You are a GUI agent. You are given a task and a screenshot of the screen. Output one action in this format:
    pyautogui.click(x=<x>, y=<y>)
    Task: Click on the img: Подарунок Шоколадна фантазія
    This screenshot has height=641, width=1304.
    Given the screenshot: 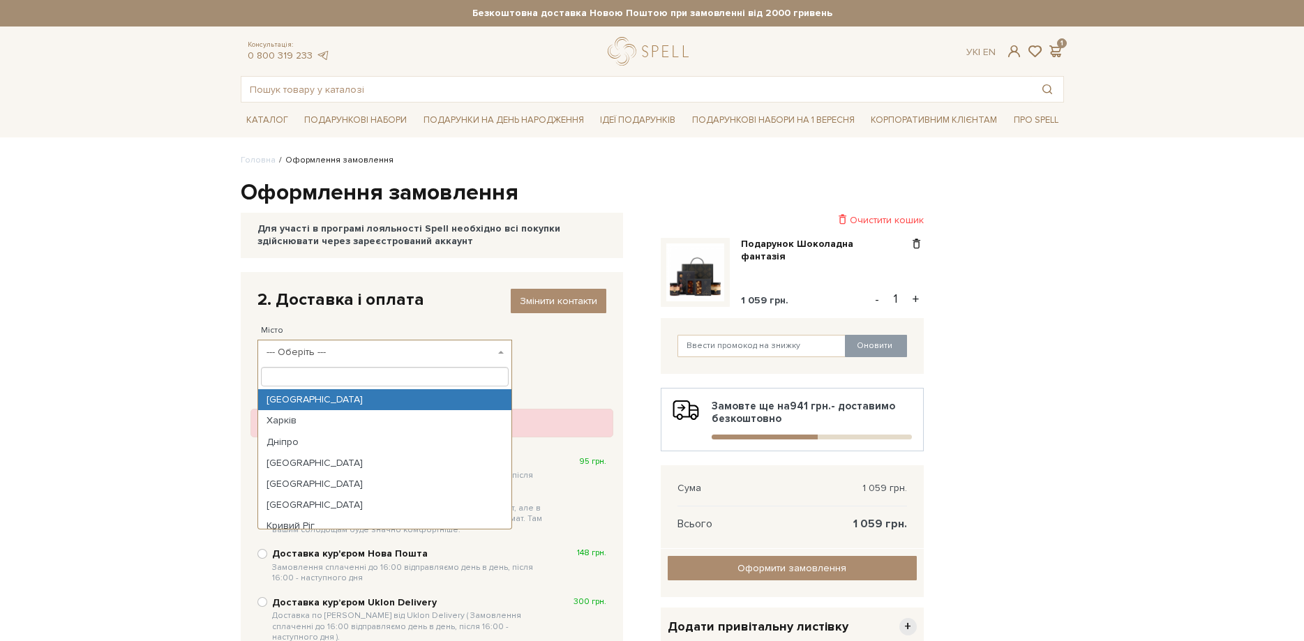 What is the action you would take?
    pyautogui.click(x=695, y=272)
    